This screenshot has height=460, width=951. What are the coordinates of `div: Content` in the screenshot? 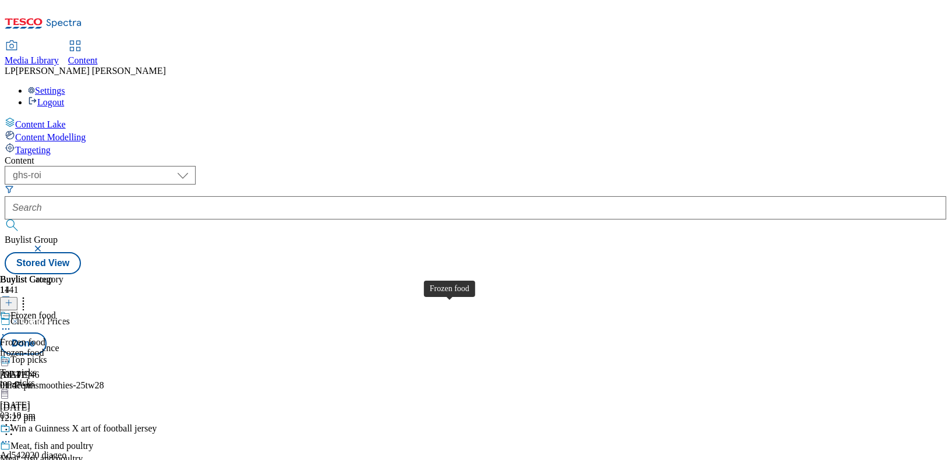 It's located at (475, 161).